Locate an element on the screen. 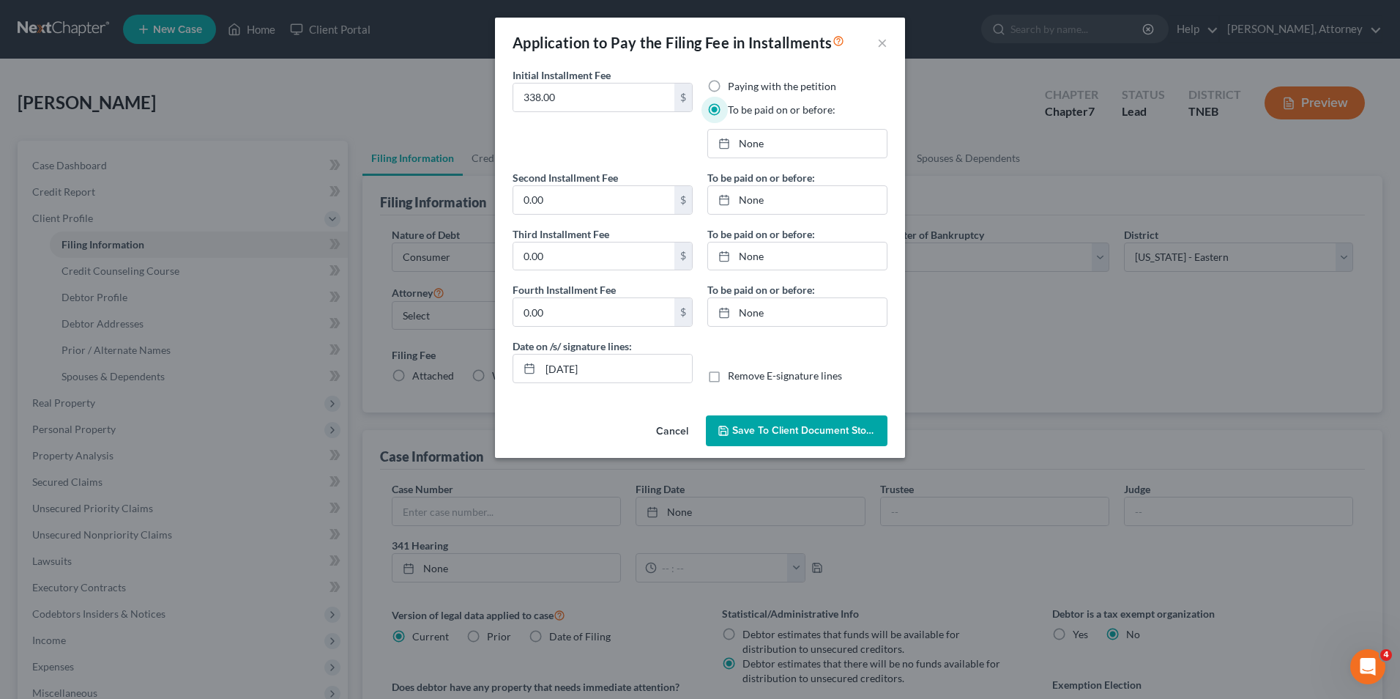  label: Second Installment Fee is located at coordinates (565, 177).